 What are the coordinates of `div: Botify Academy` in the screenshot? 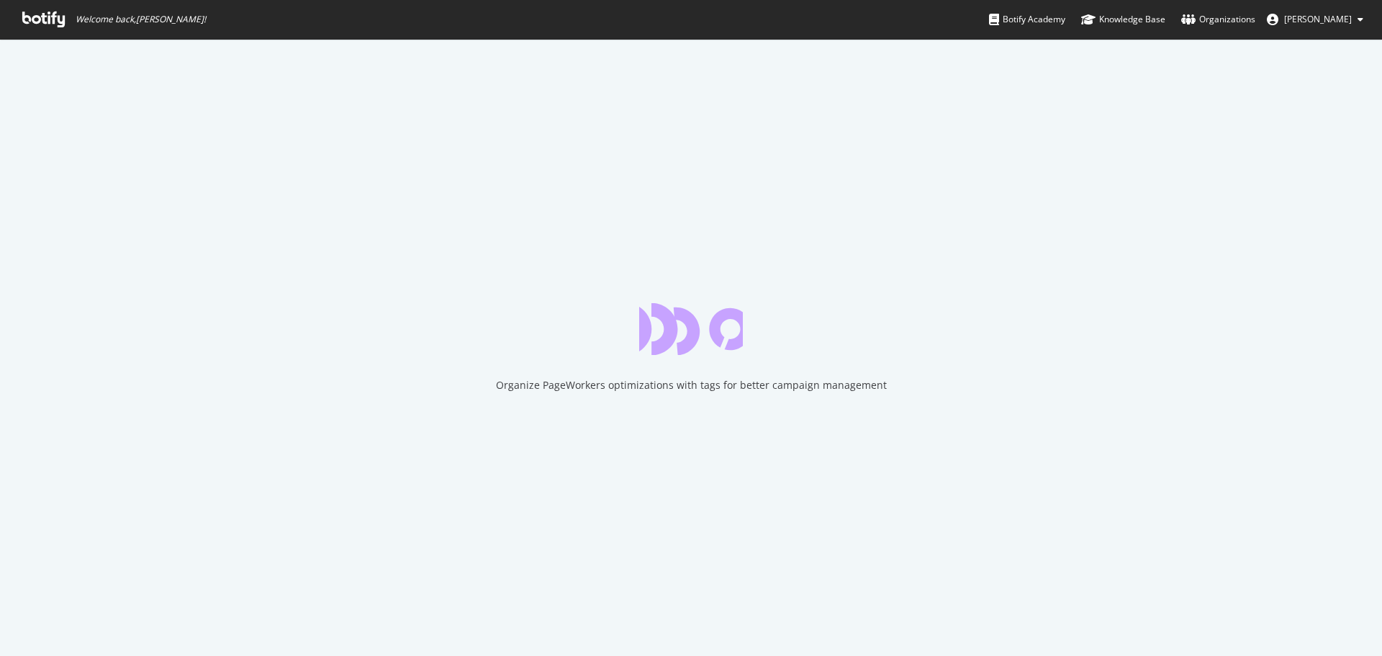 It's located at (1027, 19).